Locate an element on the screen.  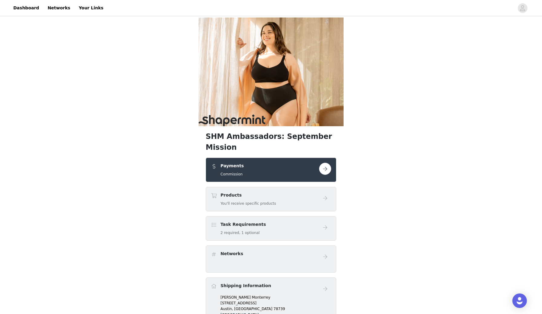
h4: Products is located at coordinates (248, 195).